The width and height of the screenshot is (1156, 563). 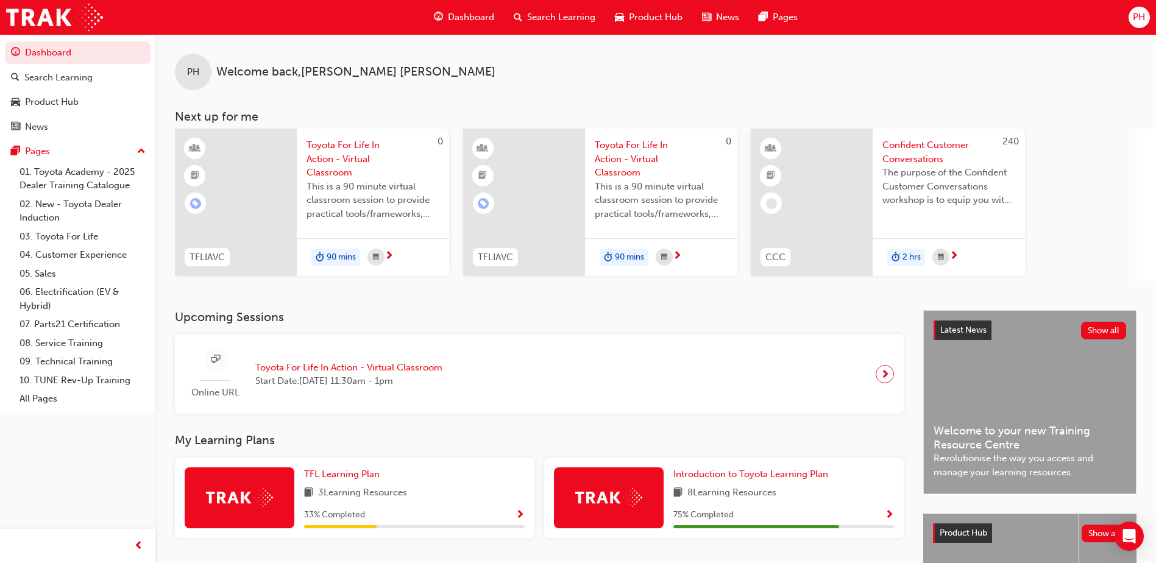 What do you see at coordinates (949, 152) in the screenshot?
I see `span: Confident Customer Conversations` at bounding box center [949, 152].